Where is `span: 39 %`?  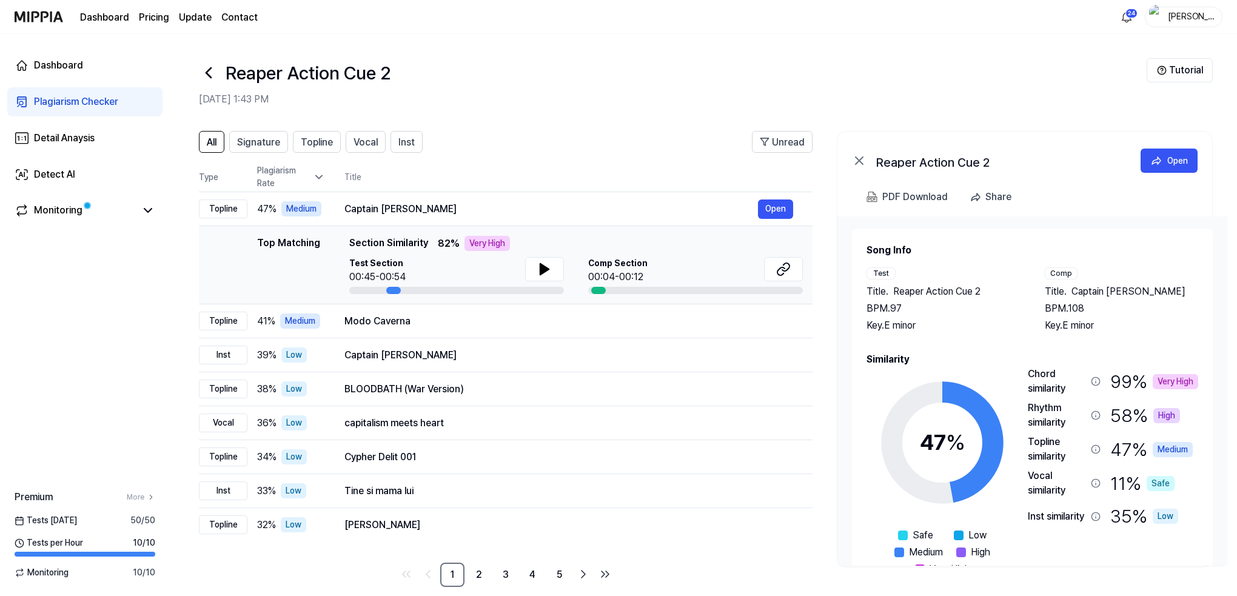
span: 39 % is located at coordinates (267, 355).